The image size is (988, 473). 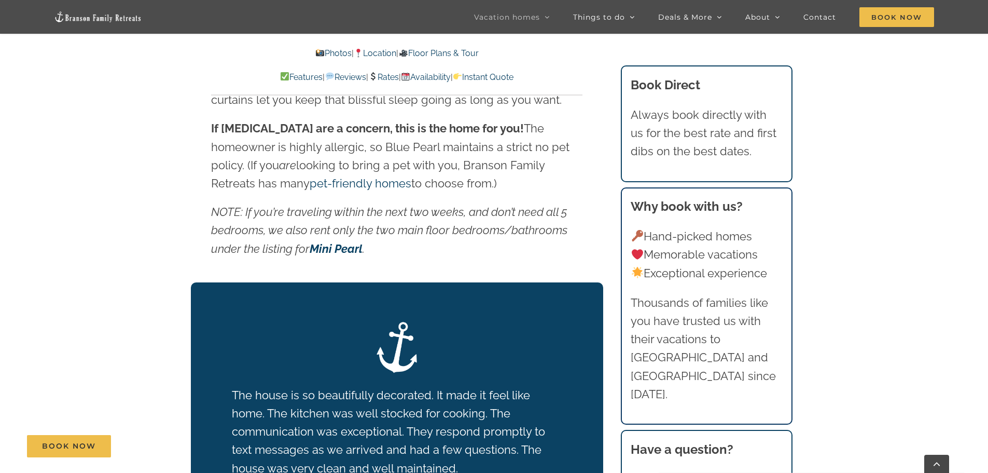 I want to click on span: About, so click(x=758, y=17).